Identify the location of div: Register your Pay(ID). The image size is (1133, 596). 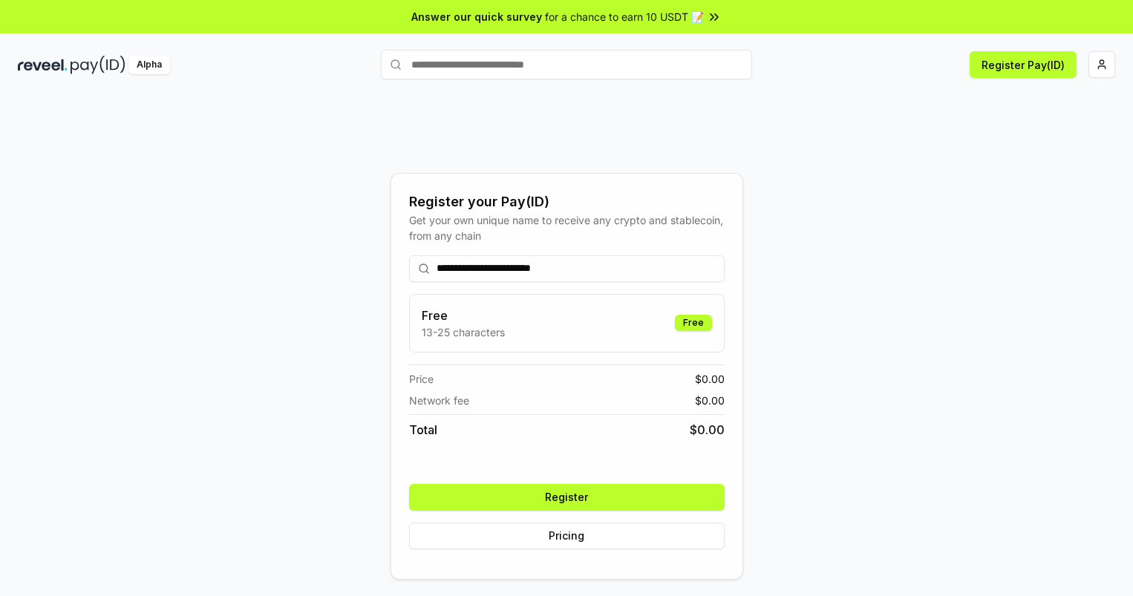
(566, 202).